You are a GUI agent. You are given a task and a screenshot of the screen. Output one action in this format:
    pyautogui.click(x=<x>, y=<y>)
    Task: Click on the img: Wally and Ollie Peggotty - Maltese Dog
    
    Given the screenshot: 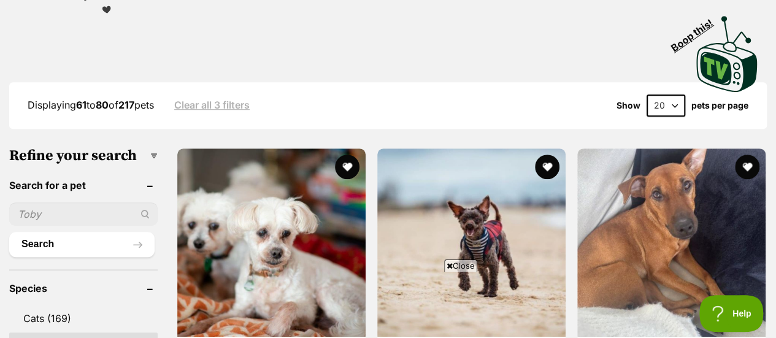 What is the action you would take?
    pyautogui.click(x=271, y=242)
    